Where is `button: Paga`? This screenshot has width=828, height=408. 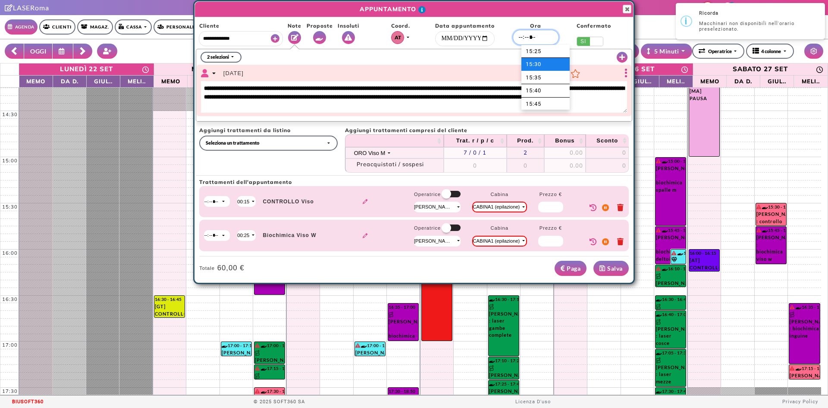 button: Paga is located at coordinates (571, 268).